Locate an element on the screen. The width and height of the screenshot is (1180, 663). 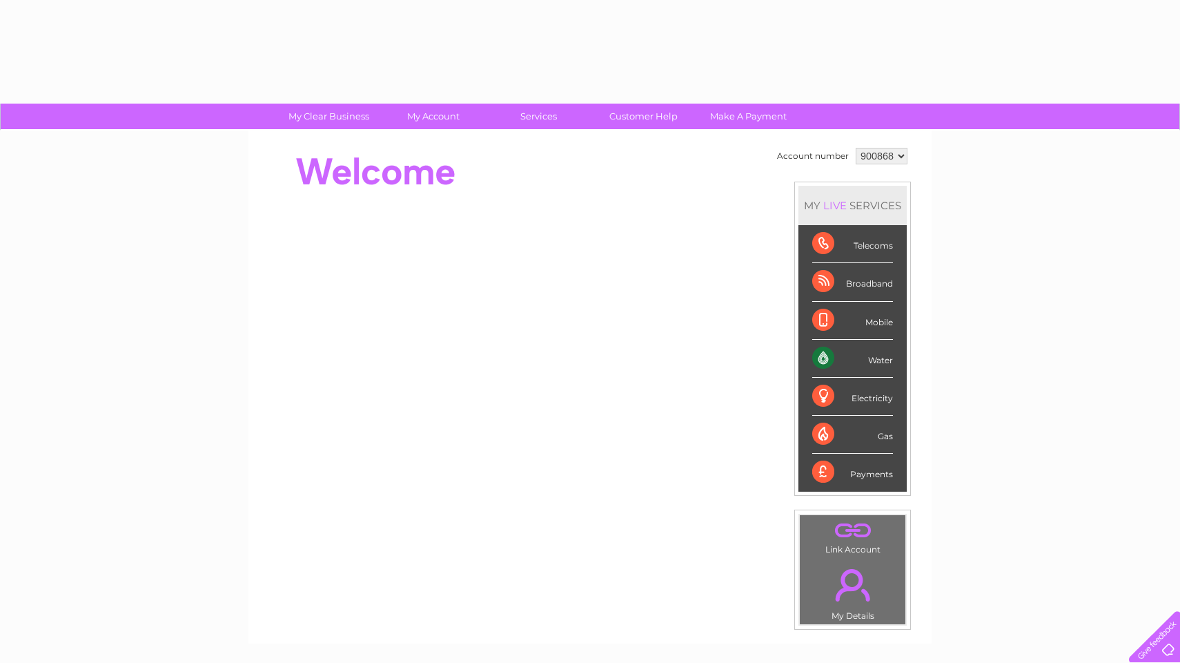
div: Telecoms is located at coordinates (852, 244).